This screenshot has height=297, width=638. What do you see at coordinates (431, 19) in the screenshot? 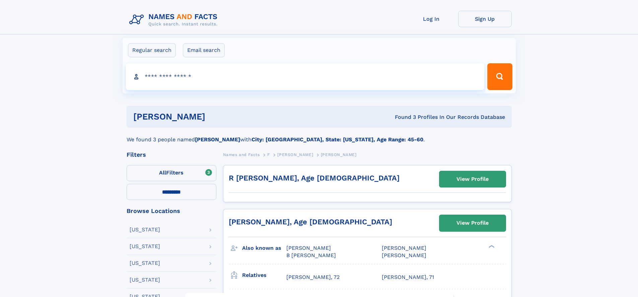
I see `a: Log In` at bounding box center [431, 19].